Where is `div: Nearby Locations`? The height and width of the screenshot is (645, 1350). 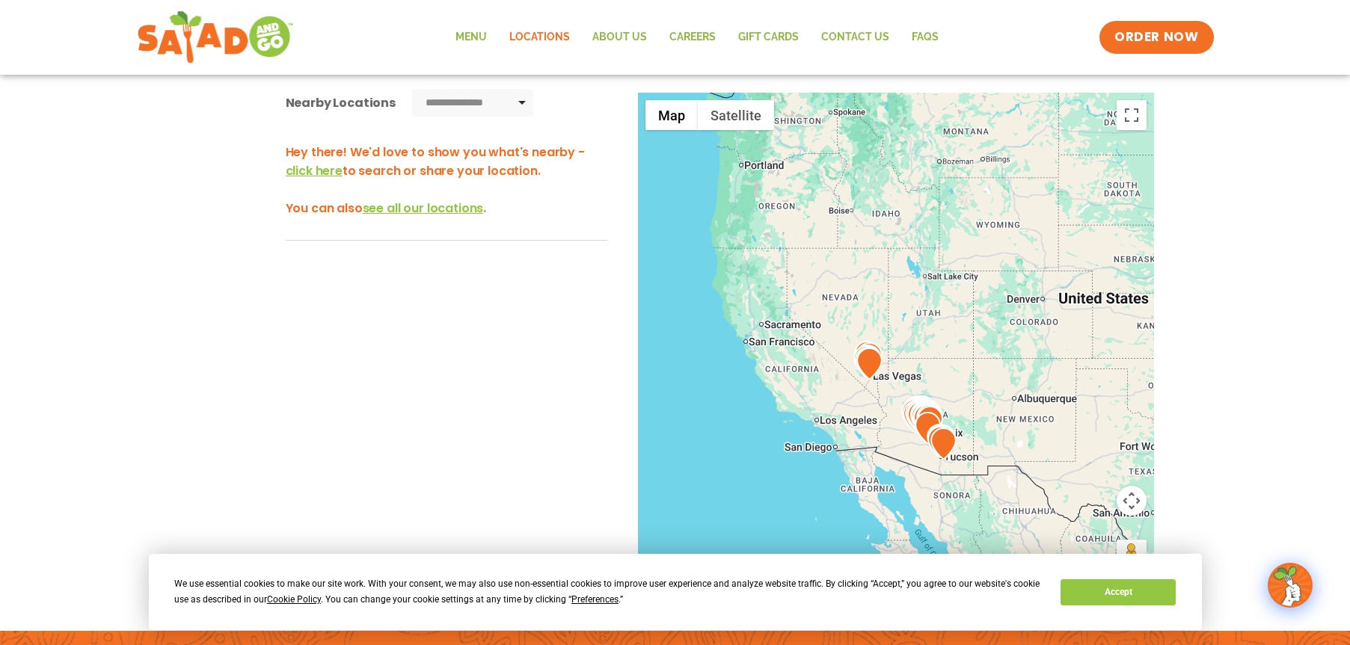 div: Nearby Locations is located at coordinates (340, 102).